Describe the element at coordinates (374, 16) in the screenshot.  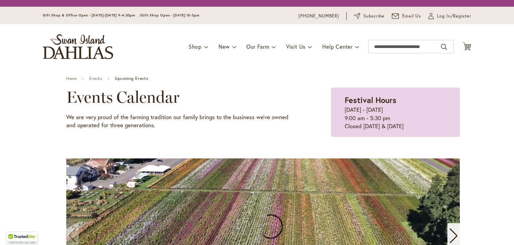
I see `span: Subscribe` at that location.